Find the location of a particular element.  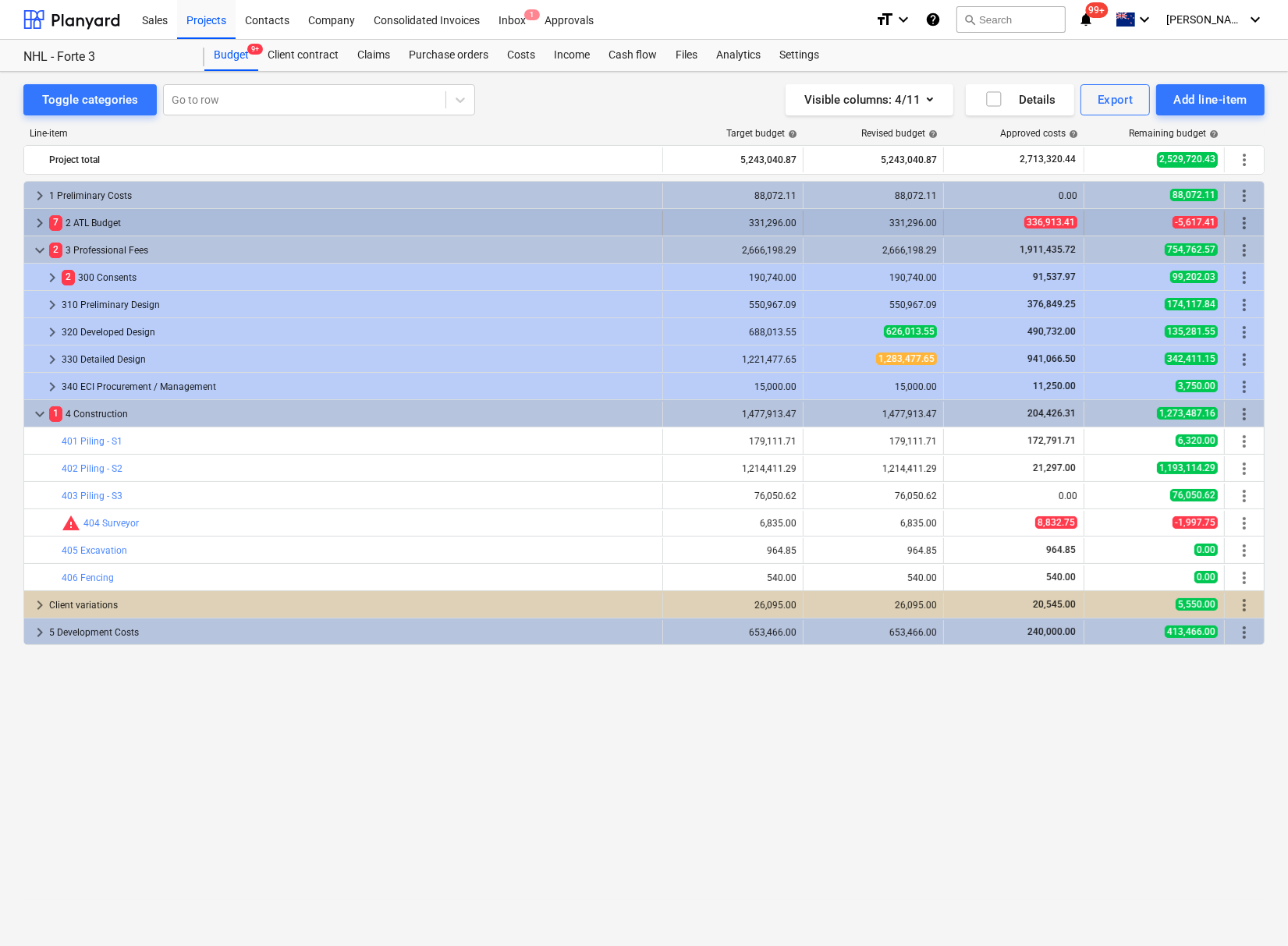

div: 4 Construction is located at coordinates (353, 414).